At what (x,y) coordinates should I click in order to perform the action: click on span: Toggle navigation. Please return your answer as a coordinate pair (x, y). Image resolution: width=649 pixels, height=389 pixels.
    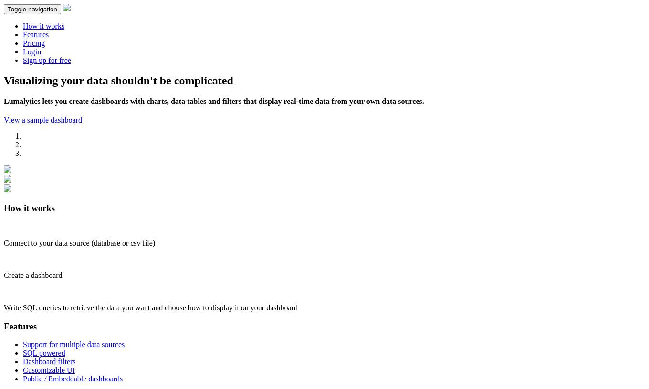
    Looking at the image, I should click on (32, 9).